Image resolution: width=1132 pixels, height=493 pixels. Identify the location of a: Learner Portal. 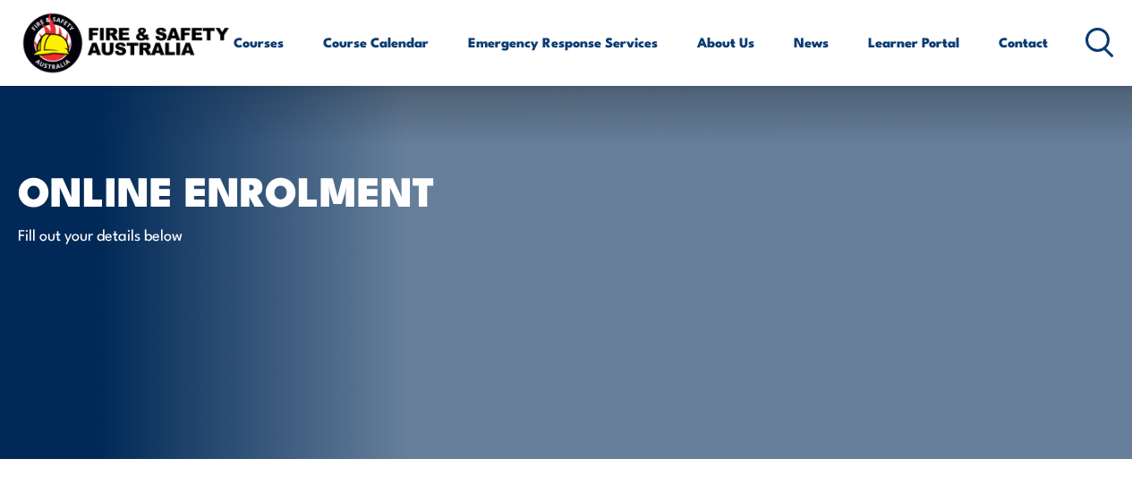
(914, 42).